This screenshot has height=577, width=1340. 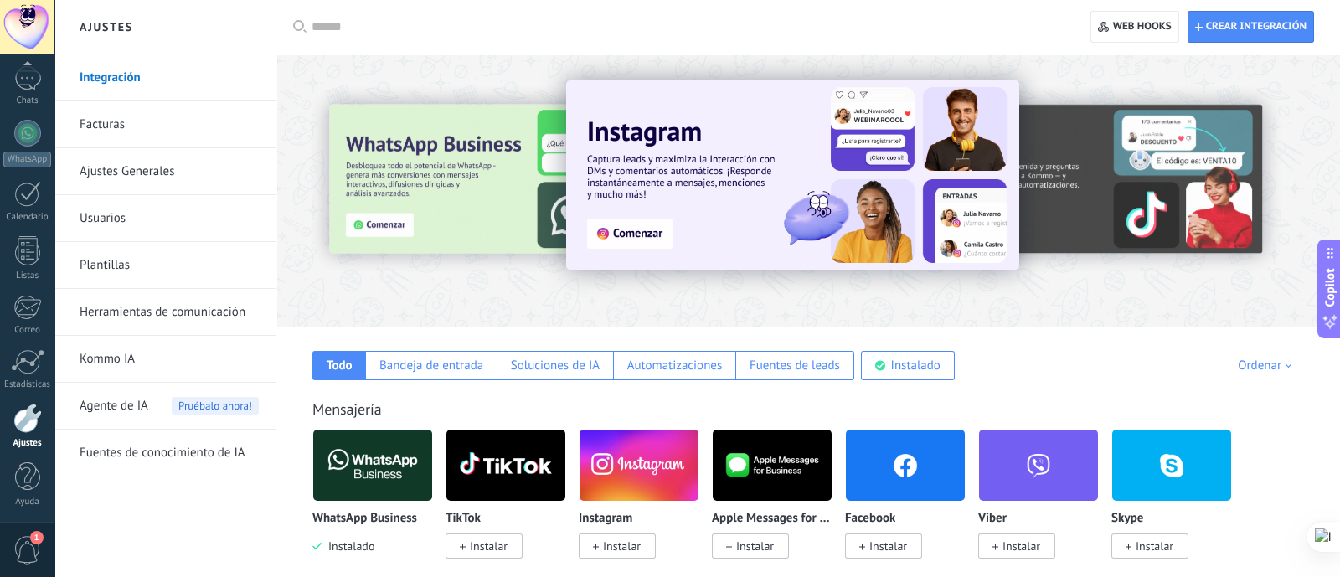 I want to click on p: Instagram, so click(x=605, y=518).